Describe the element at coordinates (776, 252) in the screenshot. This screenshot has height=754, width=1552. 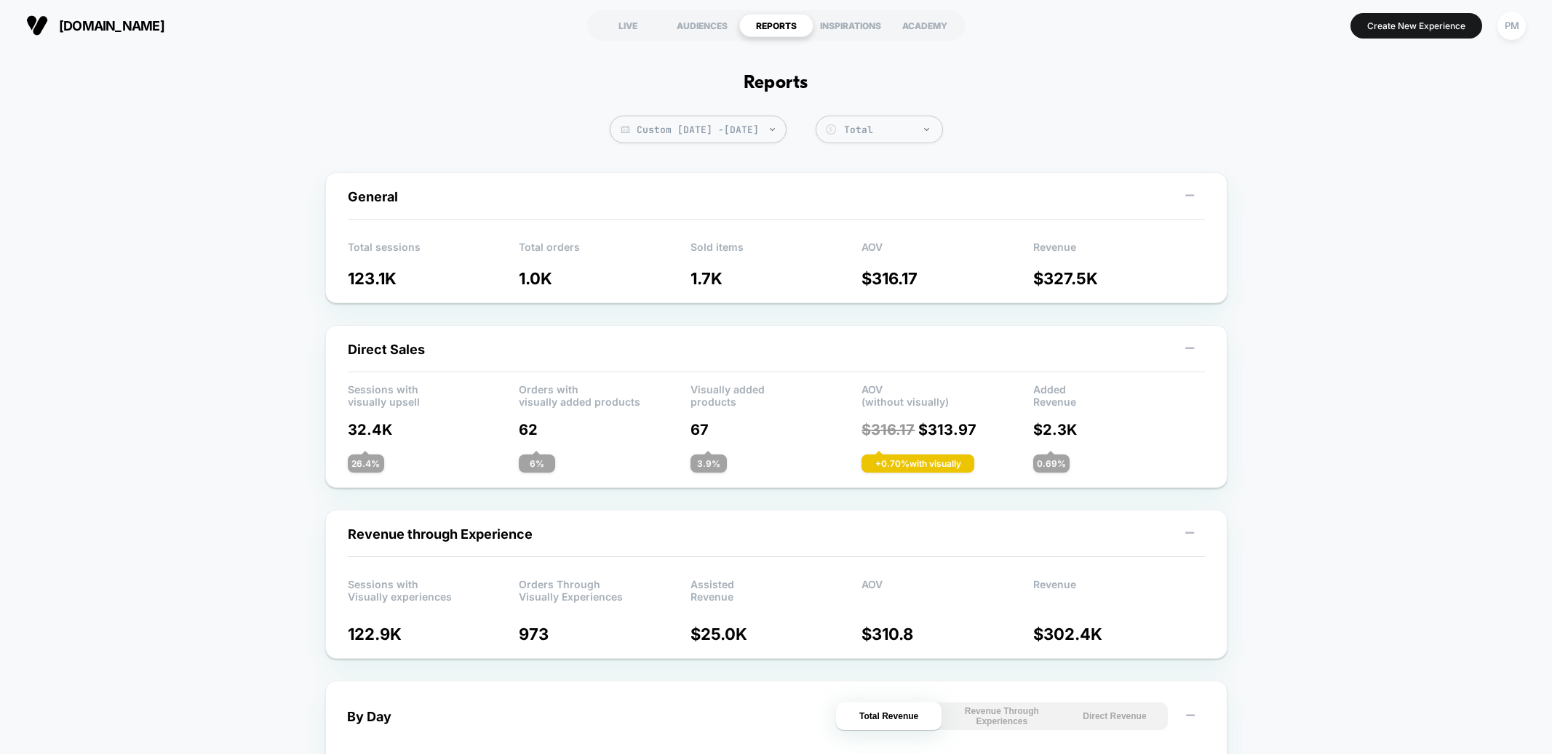
I see `p: Sold items` at that location.